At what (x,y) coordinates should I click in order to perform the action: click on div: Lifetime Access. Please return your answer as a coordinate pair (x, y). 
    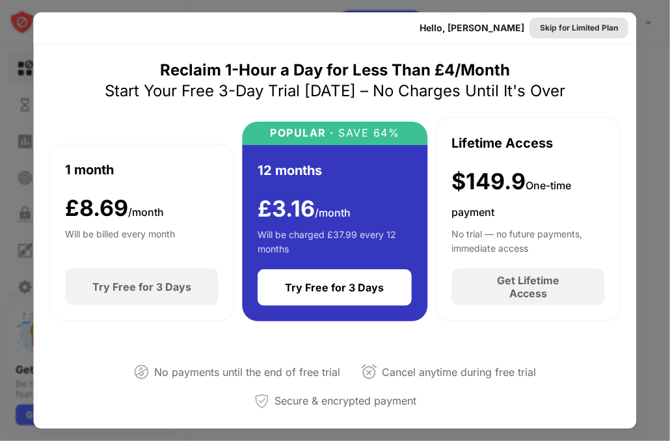
    Looking at the image, I should click on (503, 143).